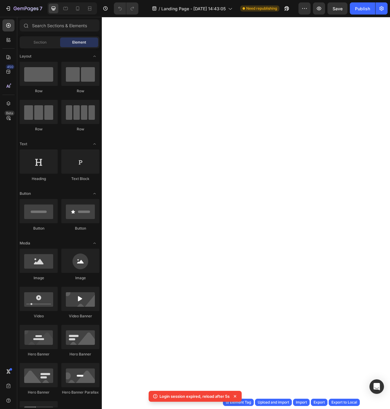 This screenshot has width=390, height=409. Describe the element at coordinates (319, 402) in the screenshot. I see `div: Export` at that location.